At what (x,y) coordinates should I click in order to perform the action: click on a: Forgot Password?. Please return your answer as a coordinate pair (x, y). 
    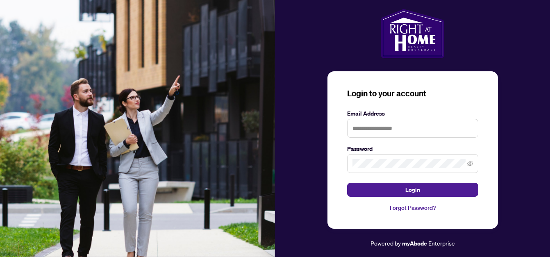
    Looking at the image, I should click on (413, 208).